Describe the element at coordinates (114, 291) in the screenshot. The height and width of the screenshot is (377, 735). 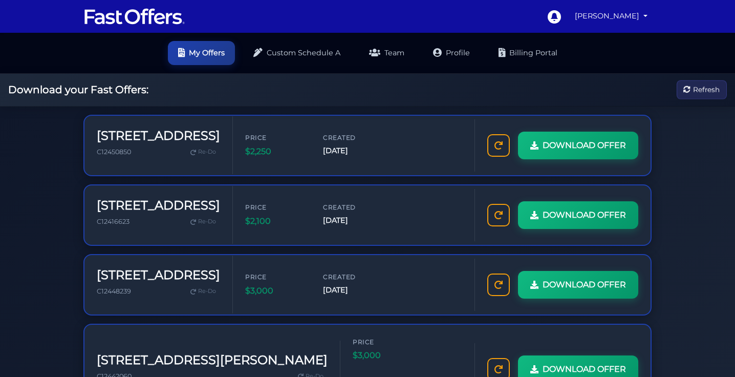
I see `span: C12448239` at that location.